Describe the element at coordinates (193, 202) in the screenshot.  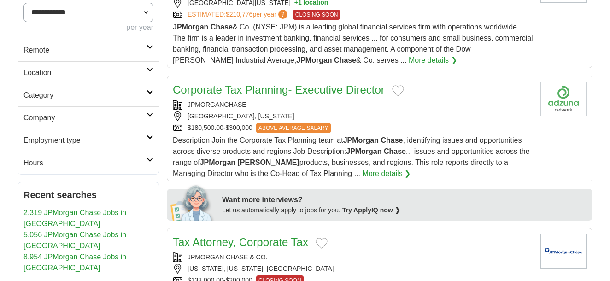
I see `img: apply-iq-scientist.png` at that location.